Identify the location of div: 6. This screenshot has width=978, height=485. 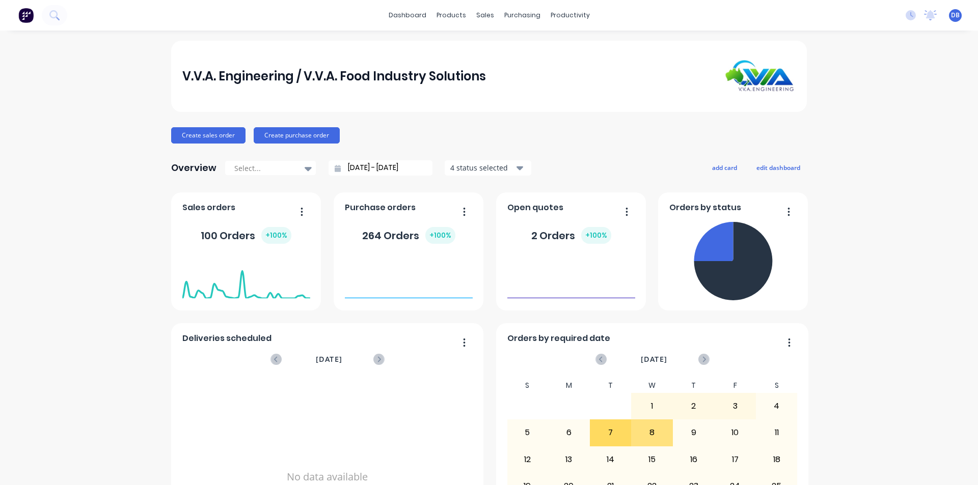
(569, 433).